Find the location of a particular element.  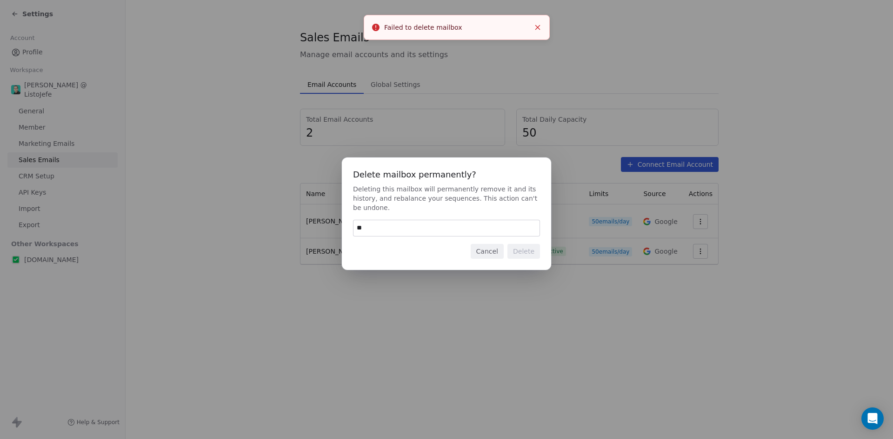

div: Failed to delete mailbox is located at coordinates (457, 27).